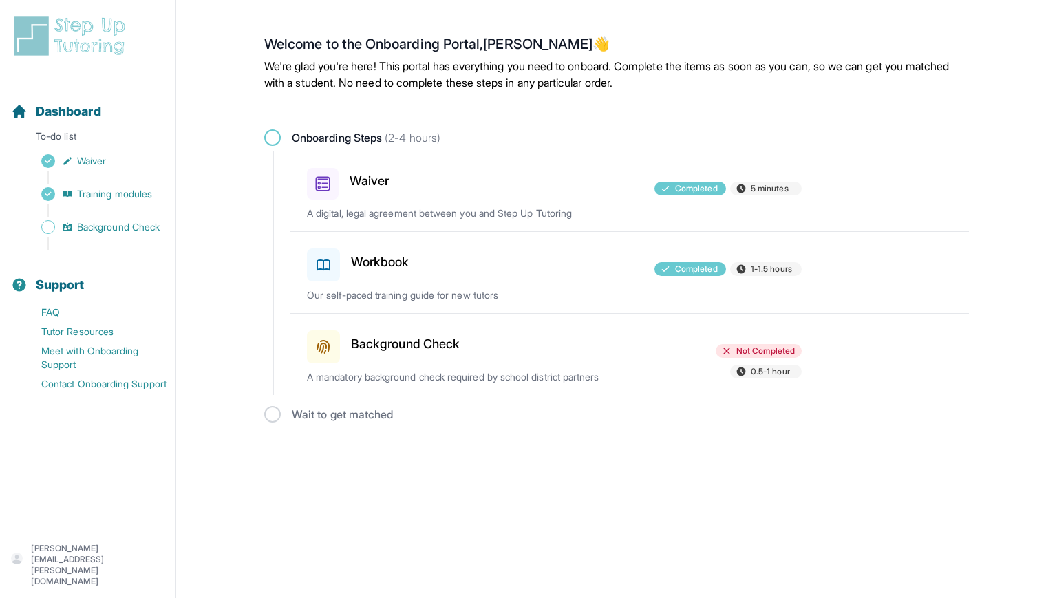 This screenshot has height=598, width=1057. I want to click on span: 0.5-1 hour, so click(770, 371).